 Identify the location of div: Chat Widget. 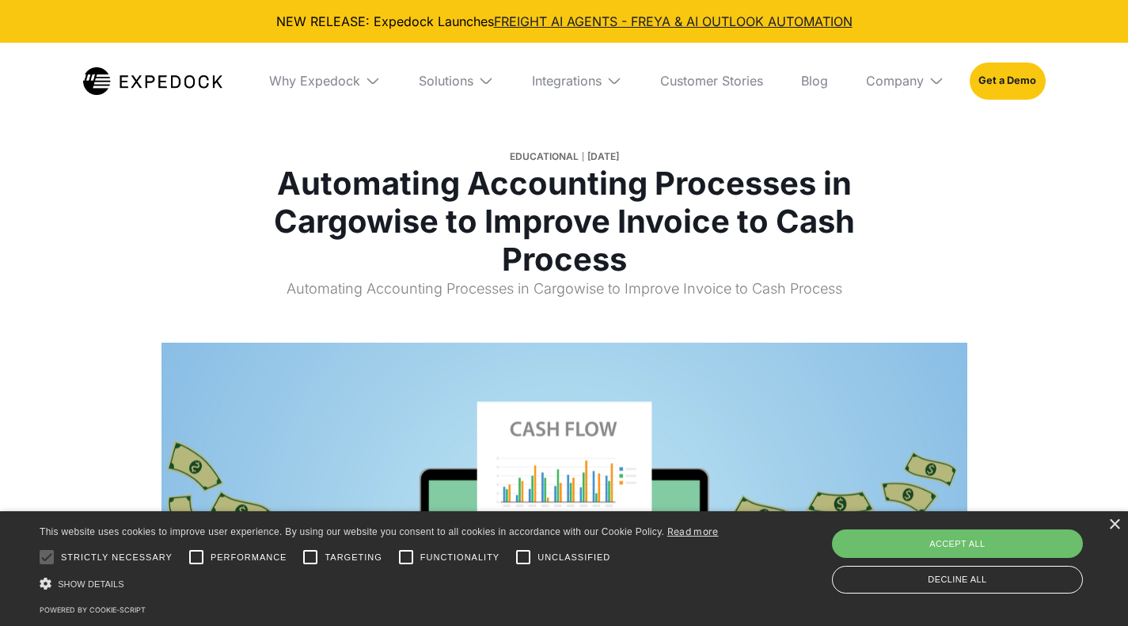
(1088, 588).